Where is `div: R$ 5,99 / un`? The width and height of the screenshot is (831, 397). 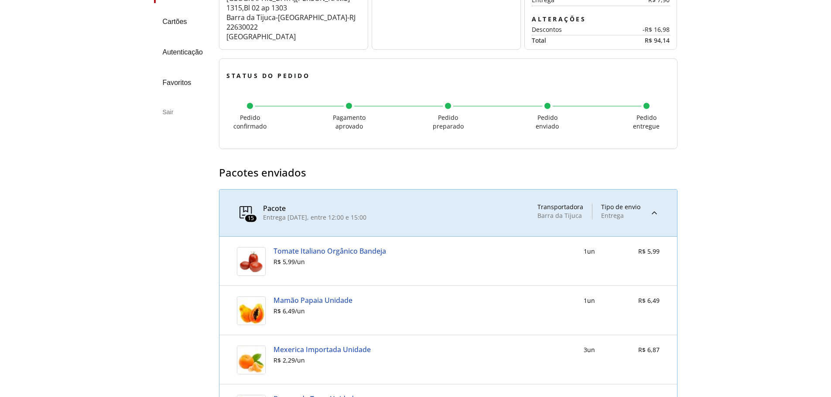 div: R$ 5,99 / un is located at coordinates (330, 262).